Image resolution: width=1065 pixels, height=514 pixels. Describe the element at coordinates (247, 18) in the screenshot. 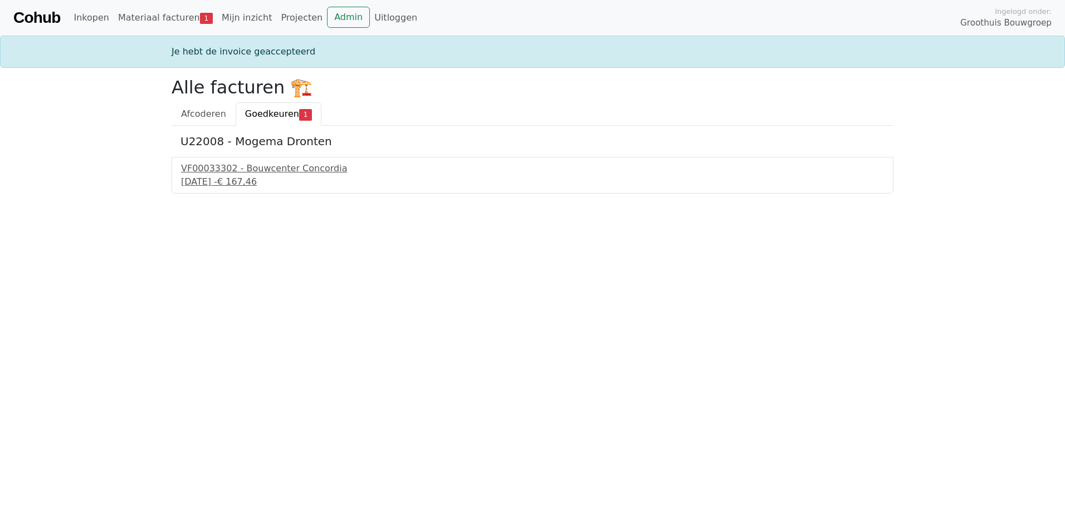

I see `a: Mijn inzicht` at that location.